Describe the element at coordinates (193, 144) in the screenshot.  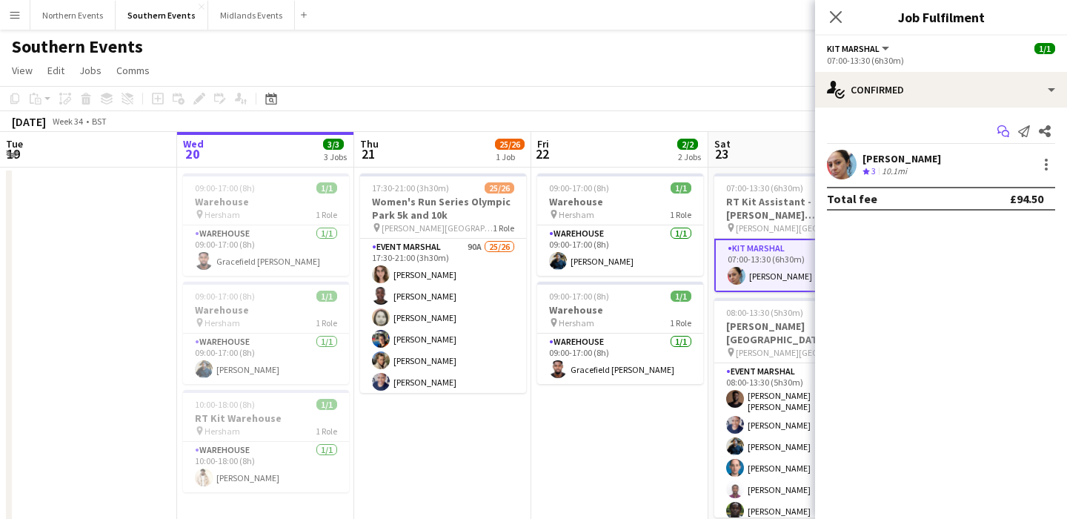
I see `span: Wed` at that location.